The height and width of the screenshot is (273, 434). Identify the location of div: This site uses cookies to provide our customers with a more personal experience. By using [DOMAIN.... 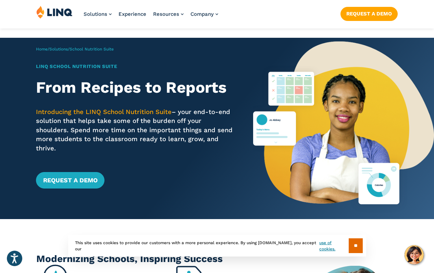
(217, 245).